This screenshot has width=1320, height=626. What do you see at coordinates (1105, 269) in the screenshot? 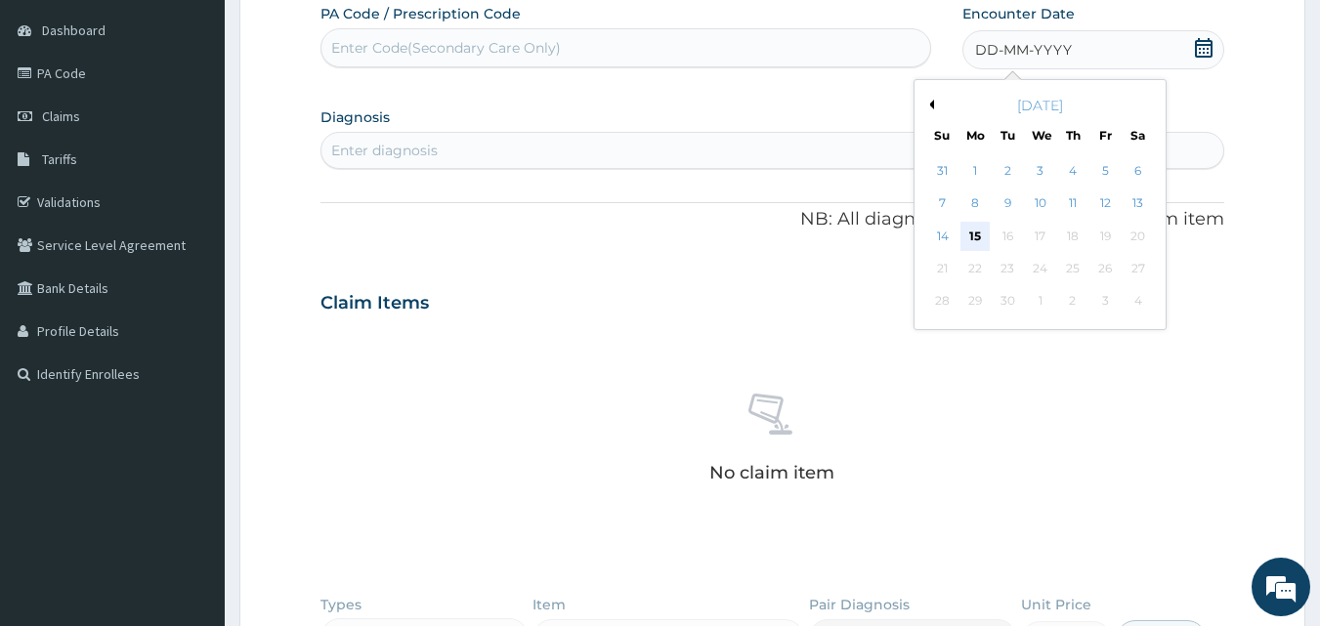
I see `div: Not available Friday, September 26th, 2025` at bounding box center [1105, 269].